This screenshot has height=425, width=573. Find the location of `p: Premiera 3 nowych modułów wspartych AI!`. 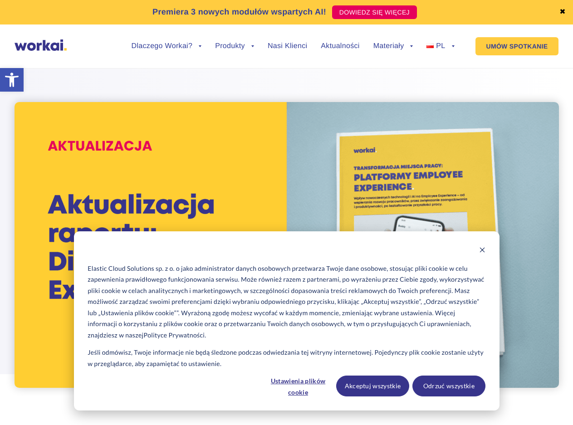

p: Premiera 3 nowych modułów wspartych AI! is located at coordinates (239, 12).